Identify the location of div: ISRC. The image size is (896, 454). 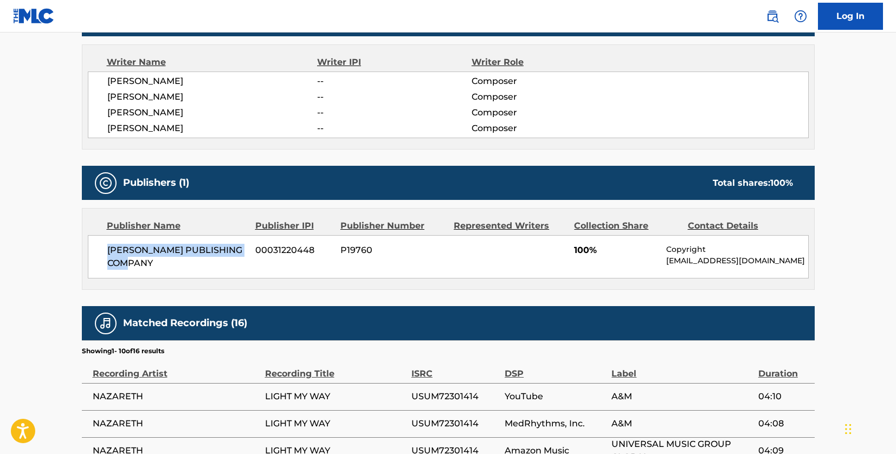
(455, 368).